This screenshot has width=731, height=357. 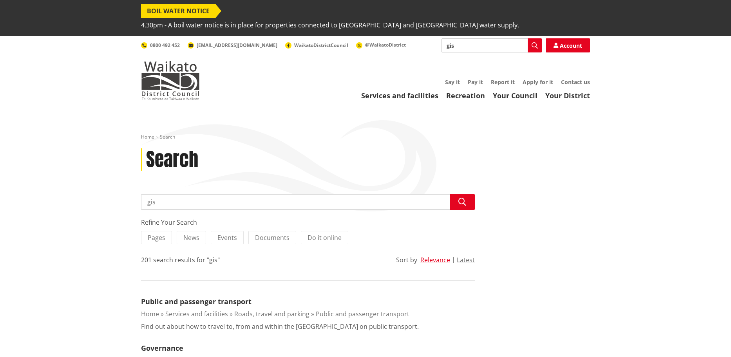 I want to click on span: Pages, so click(x=156, y=238).